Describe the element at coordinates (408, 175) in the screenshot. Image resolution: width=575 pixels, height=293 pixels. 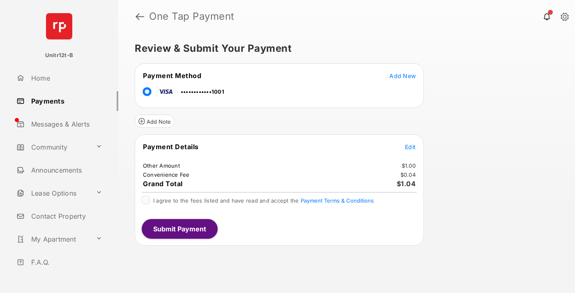
I see `td: $0.04` at that location.